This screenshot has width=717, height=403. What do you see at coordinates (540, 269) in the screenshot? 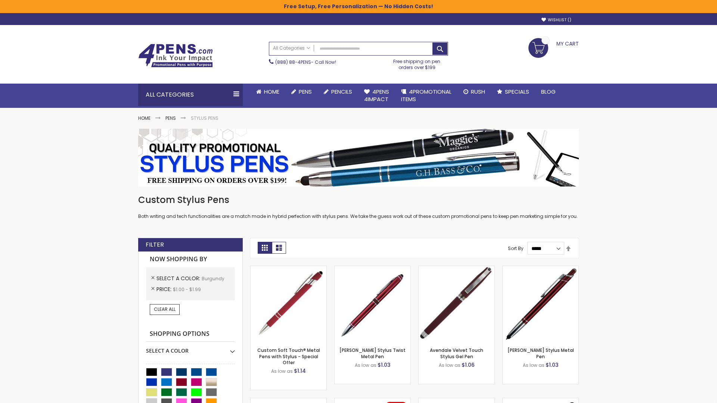
I see `a: Olson Stylus Metal Pen-Burgundy` at bounding box center [540, 269].